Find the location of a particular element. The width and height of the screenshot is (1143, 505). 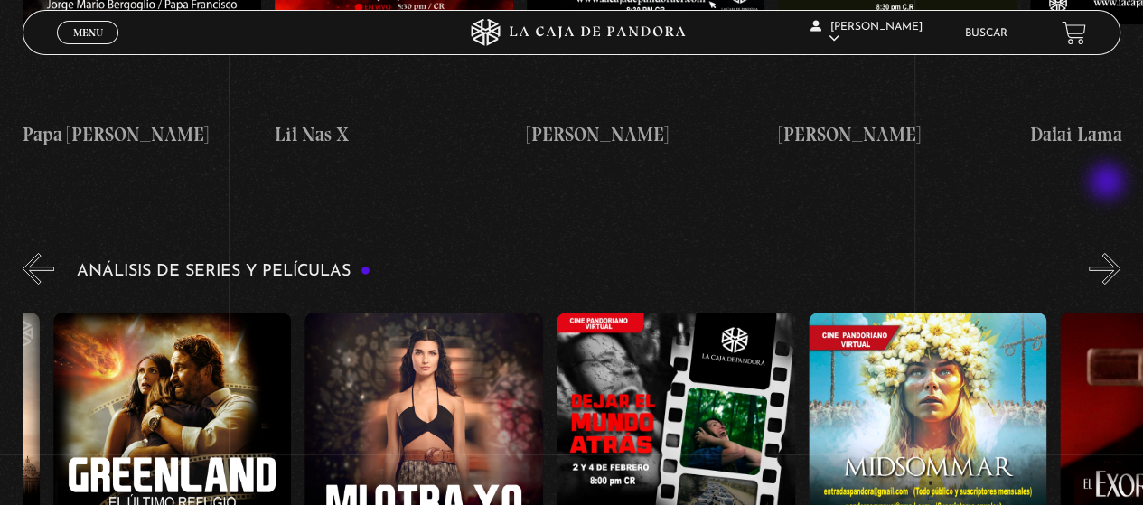

button: Previous is located at coordinates (38, 268).